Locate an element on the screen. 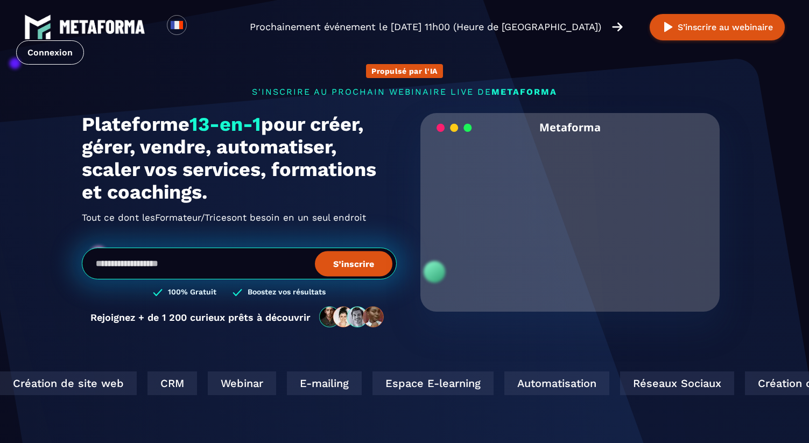  video: Your browser does not support the video tag. is located at coordinates (570, 212).